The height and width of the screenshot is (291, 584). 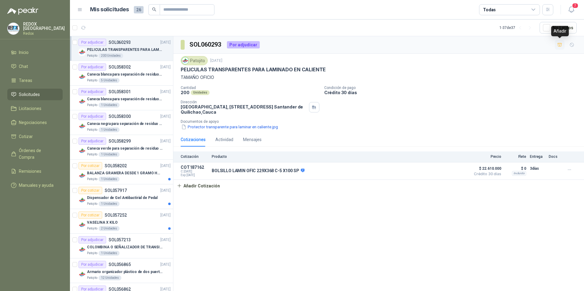 What do you see at coordinates (33, 122) in the screenshot?
I see `span: Negociaciones` at bounding box center [33, 122].